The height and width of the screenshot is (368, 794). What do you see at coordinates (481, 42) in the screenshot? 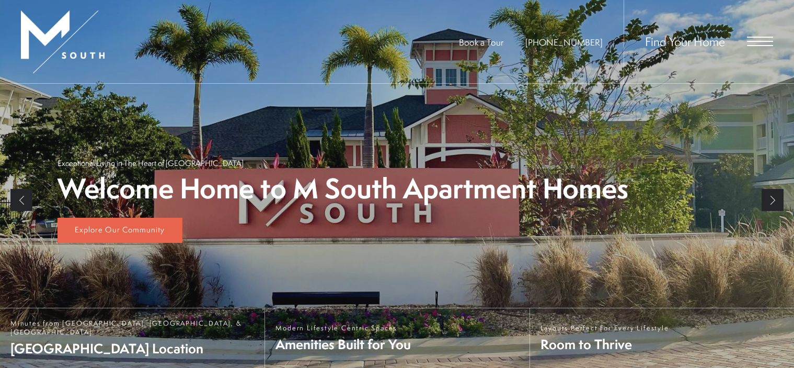
I see `span: Book a Tour` at bounding box center [481, 42].